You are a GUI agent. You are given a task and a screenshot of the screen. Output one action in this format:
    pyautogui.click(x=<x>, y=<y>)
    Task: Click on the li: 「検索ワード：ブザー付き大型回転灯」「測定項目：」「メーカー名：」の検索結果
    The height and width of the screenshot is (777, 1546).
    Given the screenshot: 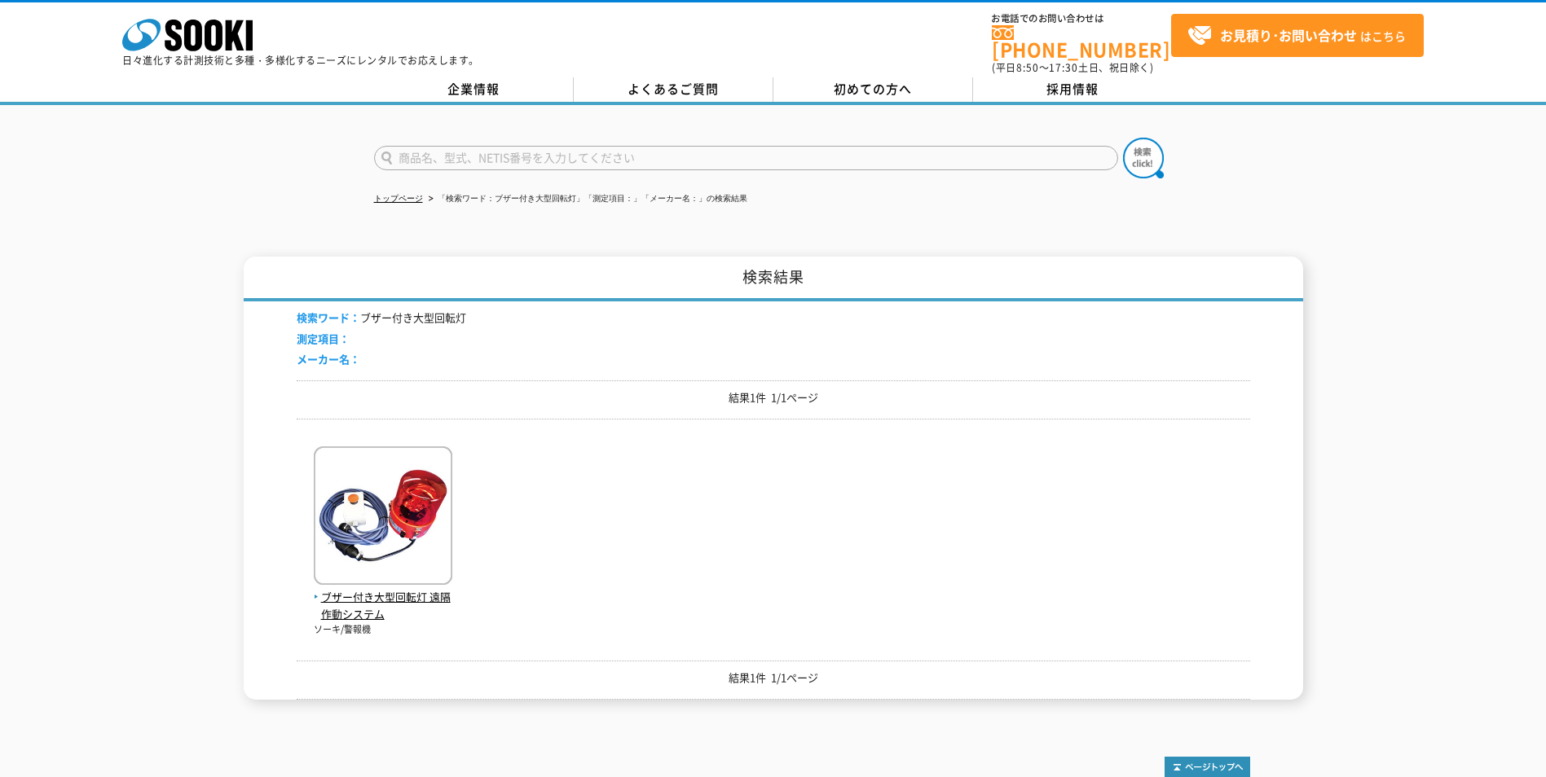 What is the action you would take?
    pyautogui.click(x=586, y=199)
    